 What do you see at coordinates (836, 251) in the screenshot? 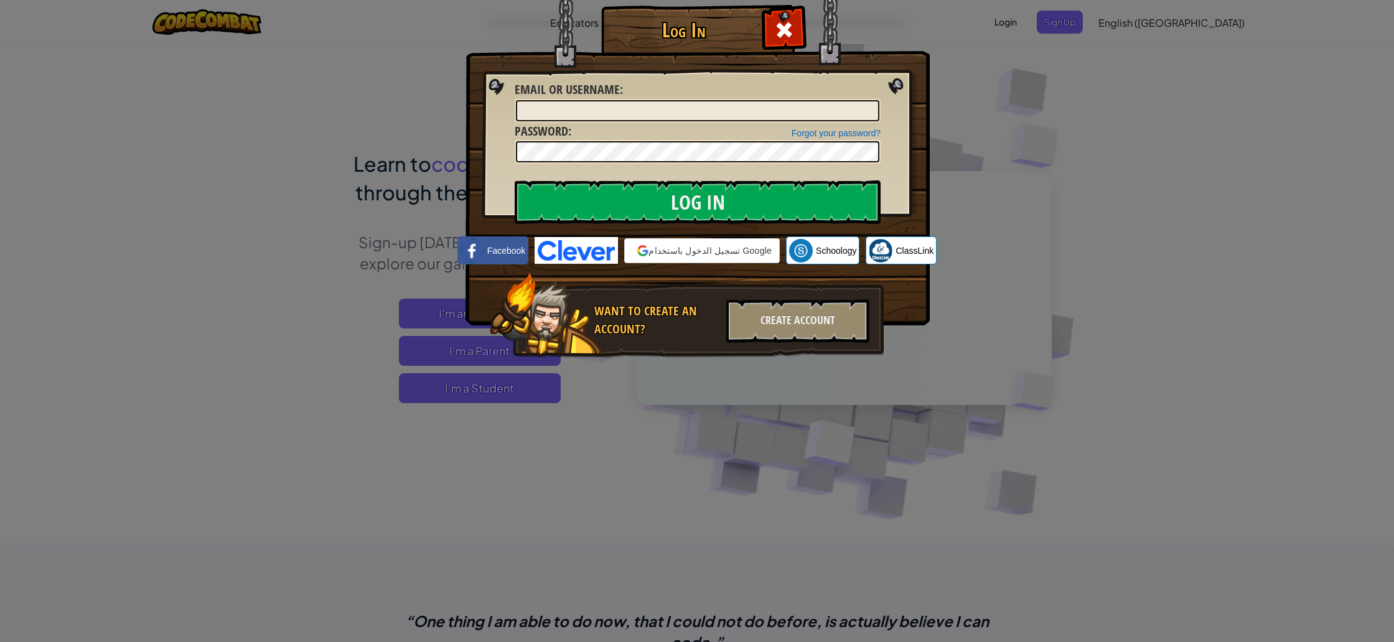
I see `span: Schoology` at bounding box center [836, 251].